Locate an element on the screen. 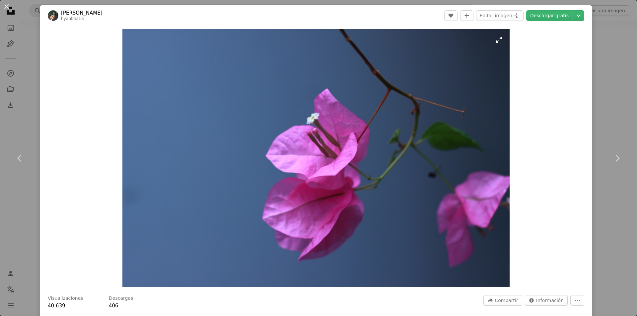  button: Más acciones is located at coordinates (577, 301).